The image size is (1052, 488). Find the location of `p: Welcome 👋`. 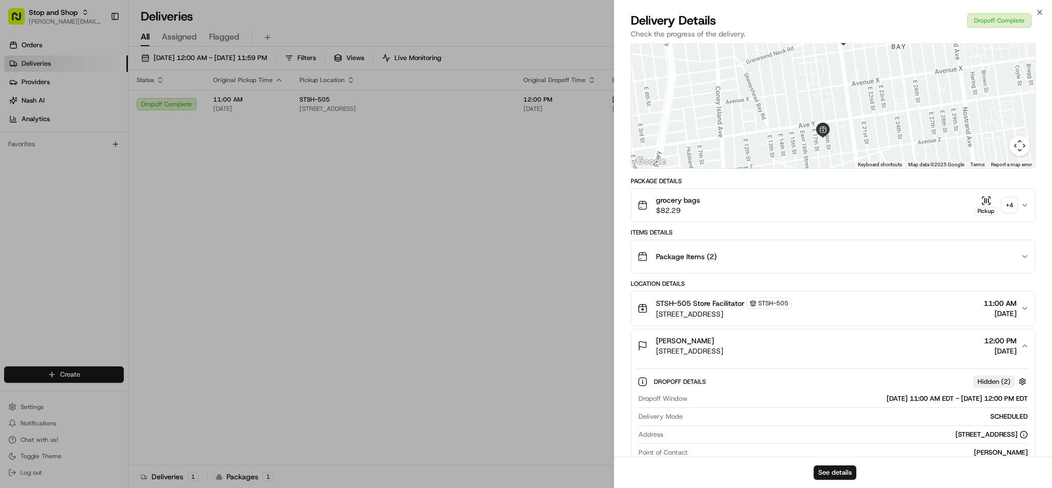

p: Welcome 👋 is located at coordinates (99, 49).